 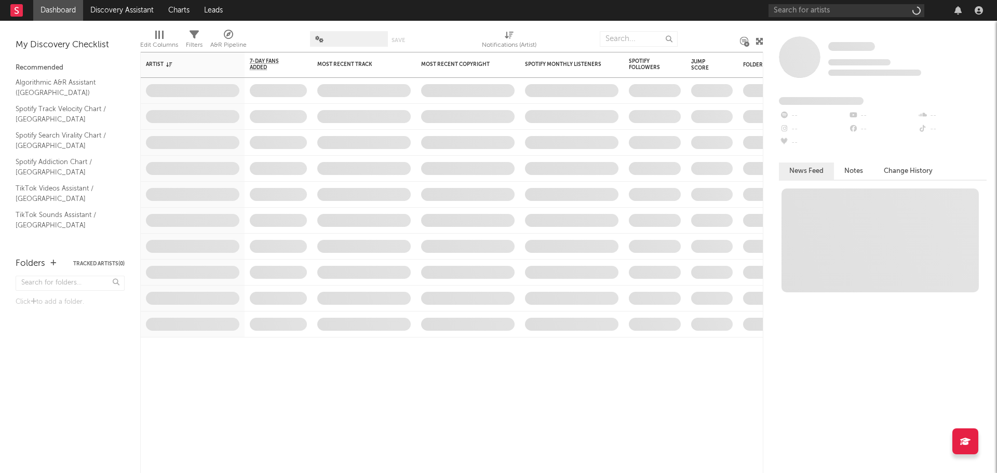 What do you see at coordinates (460, 64) in the screenshot?
I see `div: Most Recent Copyright` at bounding box center [460, 64].